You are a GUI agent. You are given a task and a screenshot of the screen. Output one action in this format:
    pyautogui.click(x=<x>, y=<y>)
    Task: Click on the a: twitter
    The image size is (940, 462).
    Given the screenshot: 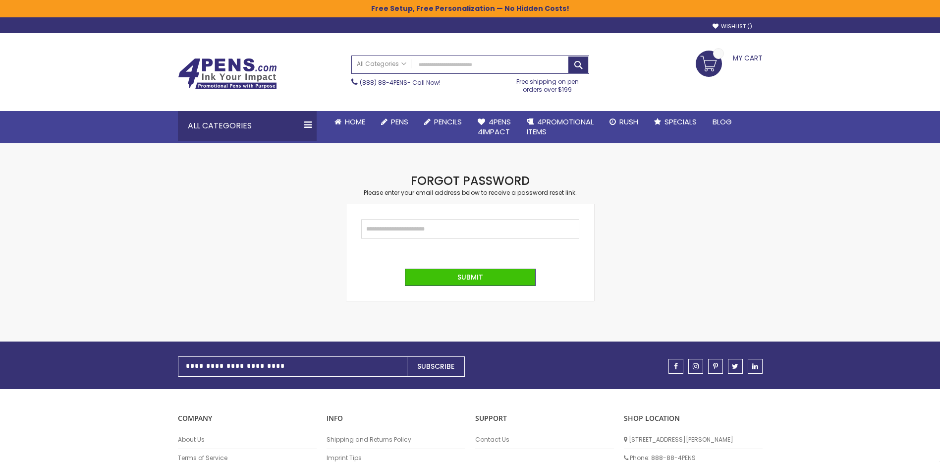 What is the action you would take?
    pyautogui.click(x=736, y=366)
    